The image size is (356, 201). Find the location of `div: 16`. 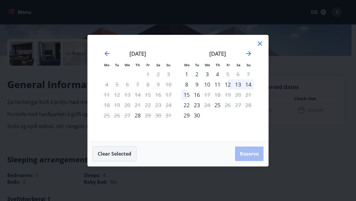

div: 16 is located at coordinates (197, 95).